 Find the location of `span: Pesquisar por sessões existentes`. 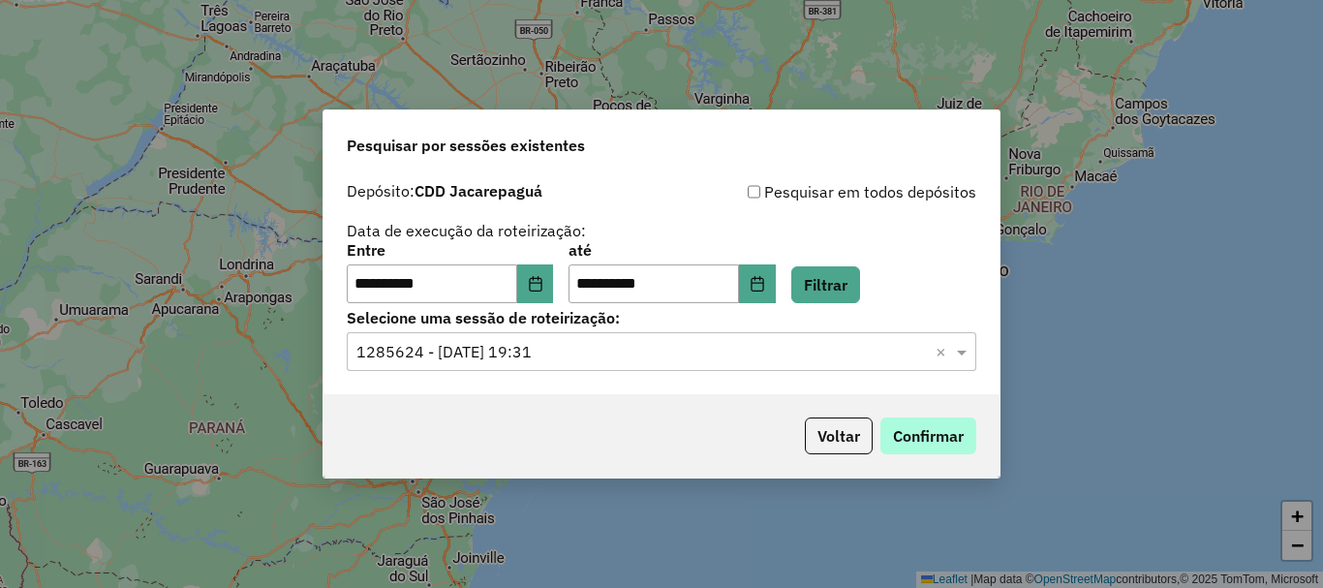

span: Pesquisar por sessões existentes is located at coordinates (466, 145).